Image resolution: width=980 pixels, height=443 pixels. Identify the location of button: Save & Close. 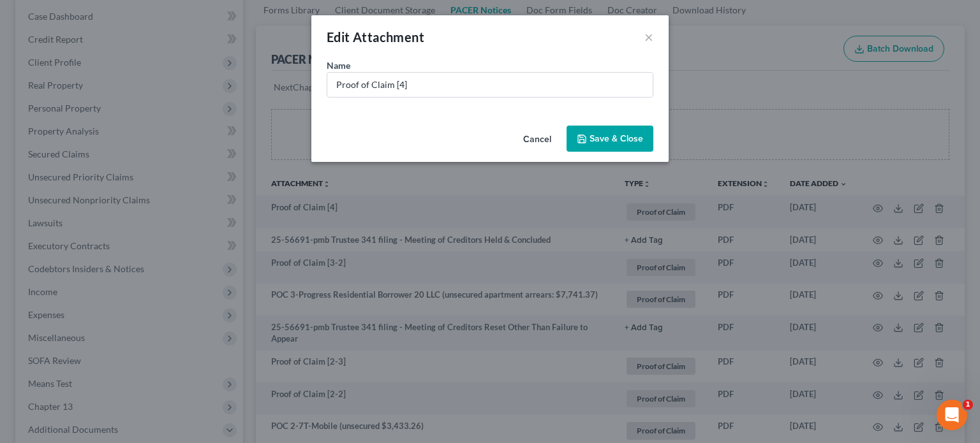
(610, 139).